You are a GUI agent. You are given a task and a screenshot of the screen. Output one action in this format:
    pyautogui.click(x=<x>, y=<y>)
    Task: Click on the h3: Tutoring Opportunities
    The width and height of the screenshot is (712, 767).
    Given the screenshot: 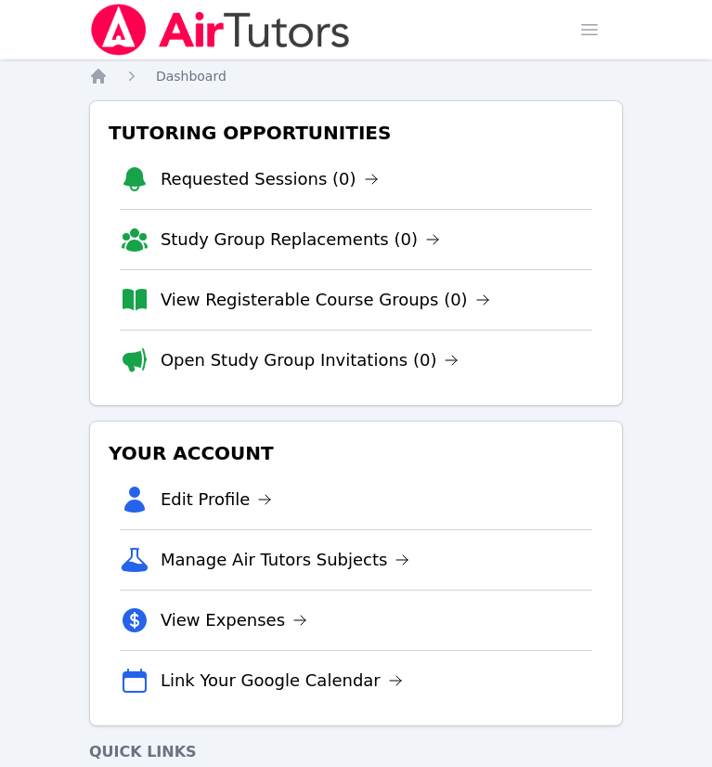 What is the action you would take?
    pyautogui.click(x=355, y=133)
    